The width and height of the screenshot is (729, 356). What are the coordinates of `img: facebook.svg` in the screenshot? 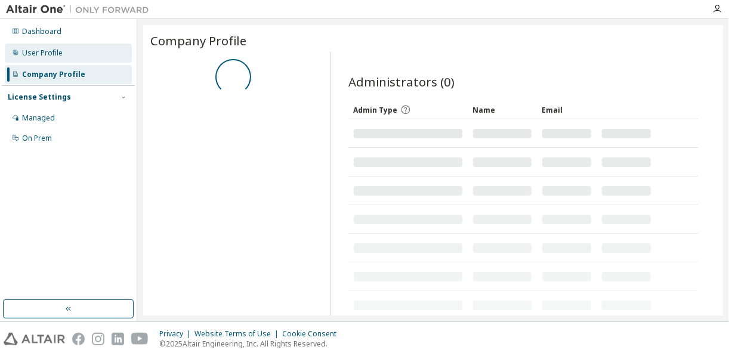 It's located at (78, 339).